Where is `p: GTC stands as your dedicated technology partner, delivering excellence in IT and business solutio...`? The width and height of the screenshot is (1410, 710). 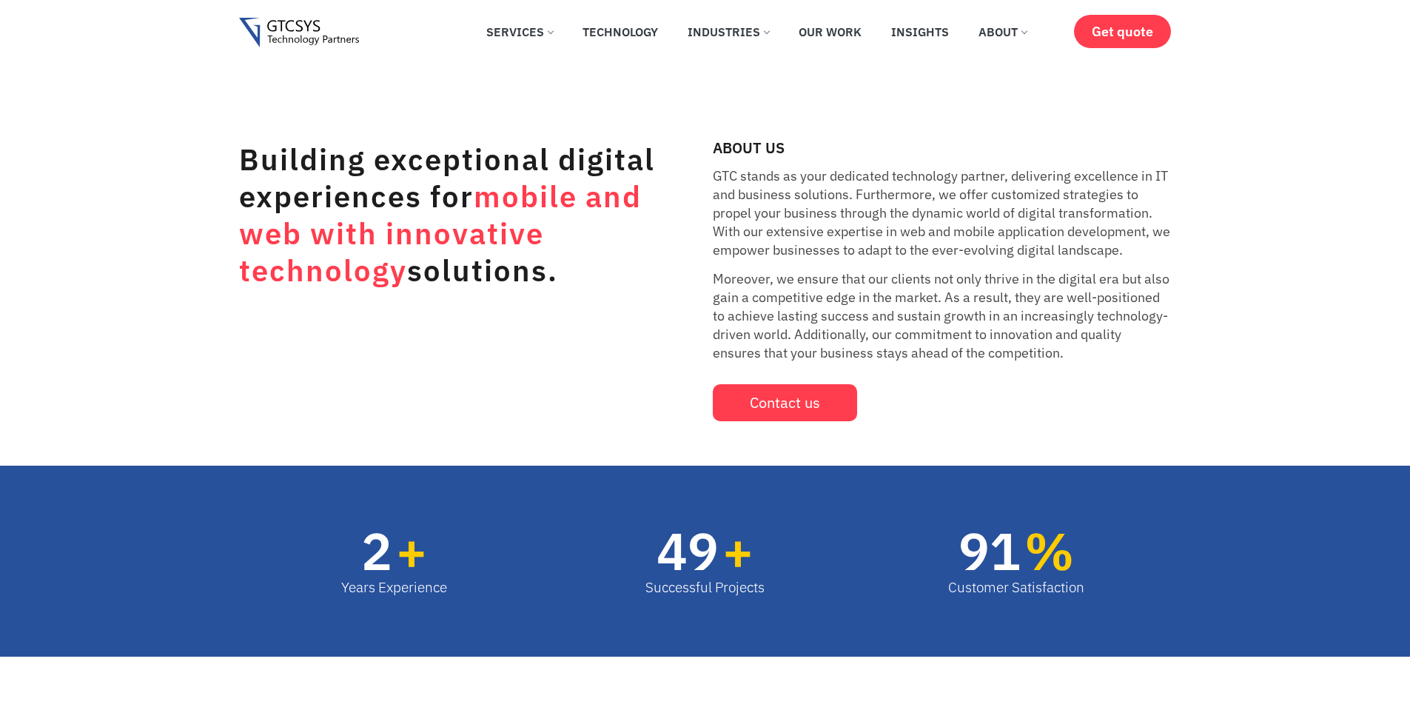
p: GTC stands as your dedicated technology partner, delivering excellence in IT and business solutio... is located at coordinates (943, 212).